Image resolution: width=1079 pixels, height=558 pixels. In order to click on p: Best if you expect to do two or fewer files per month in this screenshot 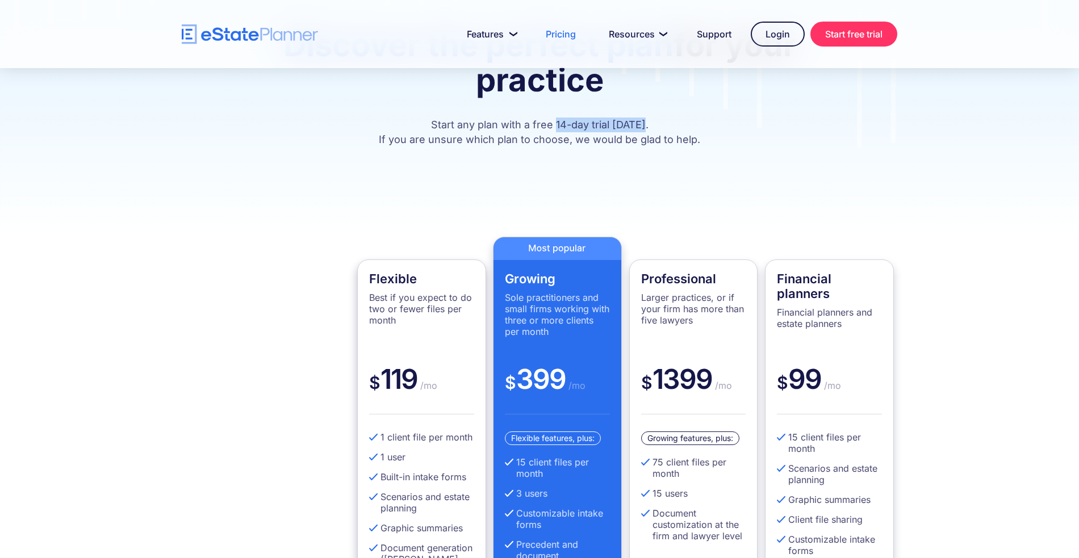, I will do `click(422, 309)`.